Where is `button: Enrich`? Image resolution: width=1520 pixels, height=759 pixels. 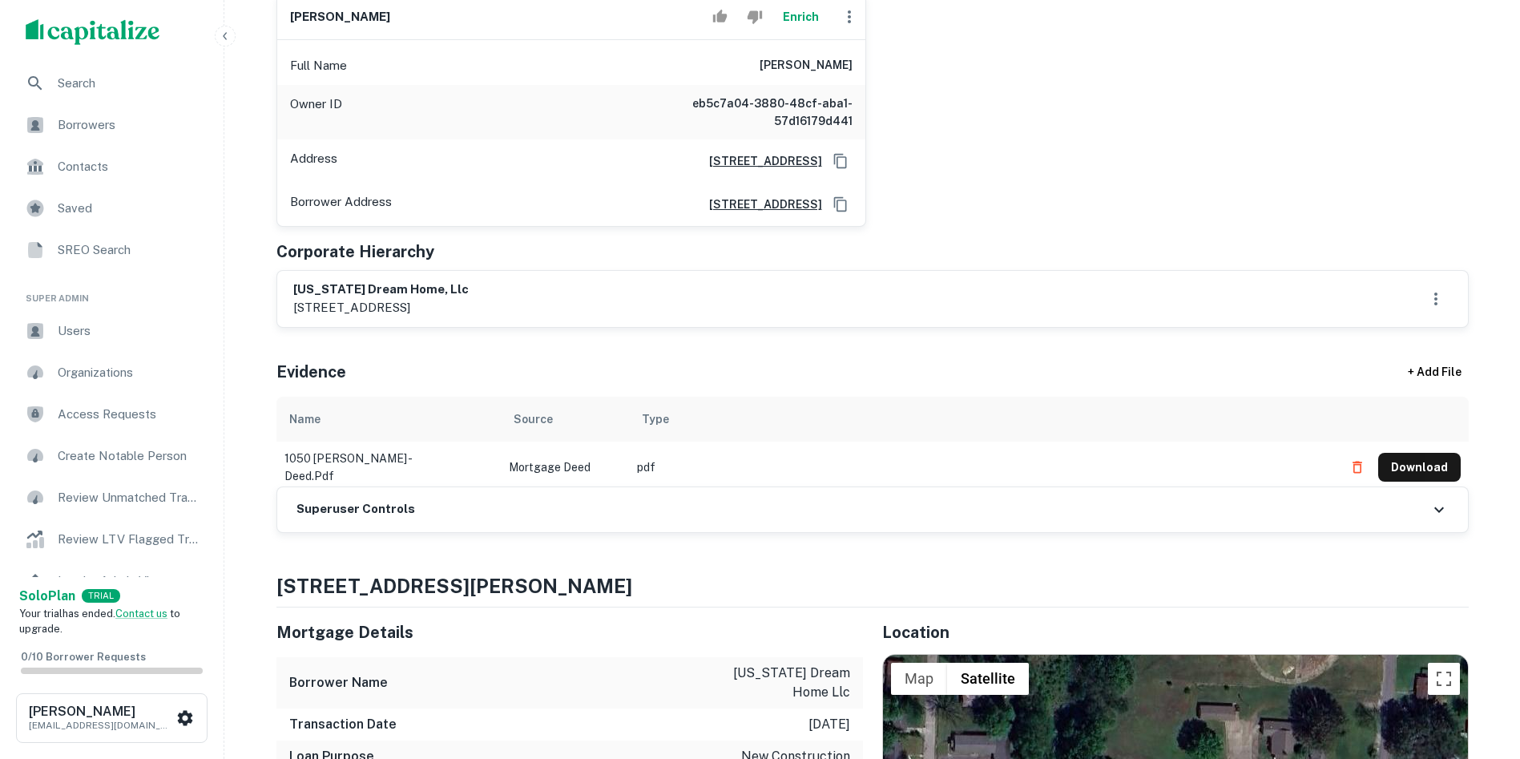
button: Enrich is located at coordinates (801, 17).